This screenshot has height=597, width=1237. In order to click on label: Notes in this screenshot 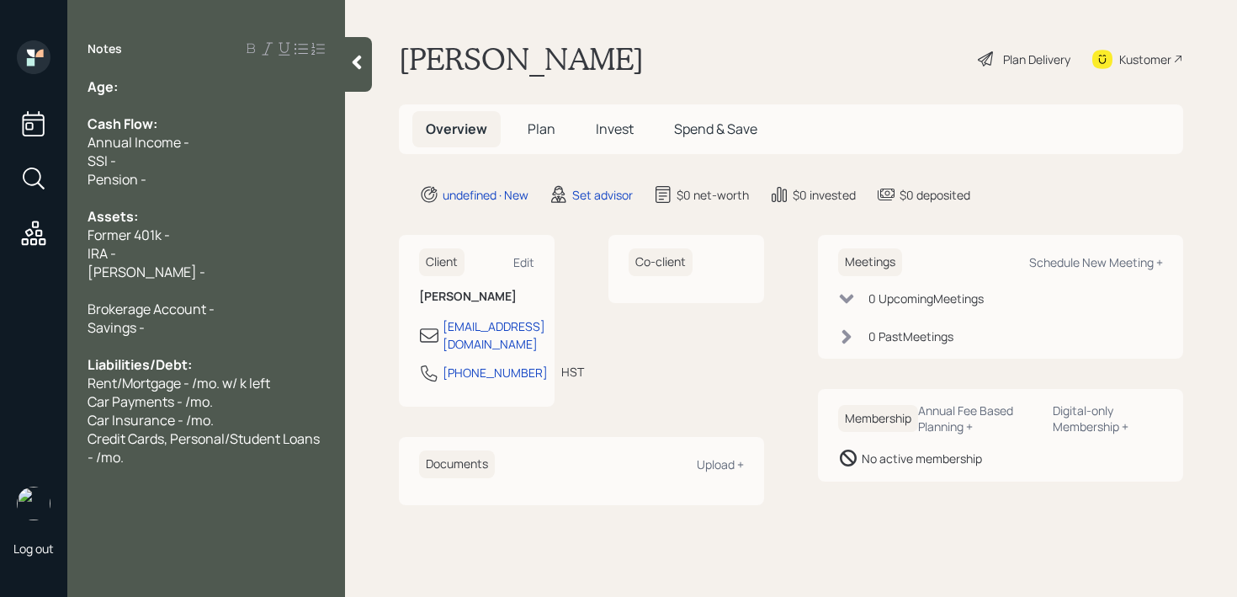, I will do `click(104, 49)`.